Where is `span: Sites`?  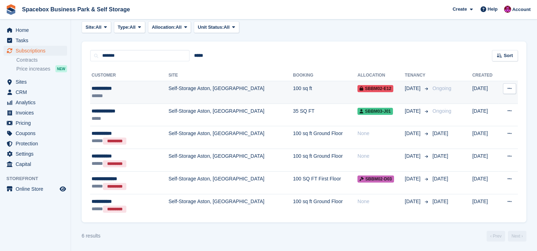
span: Sites is located at coordinates (37, 82).